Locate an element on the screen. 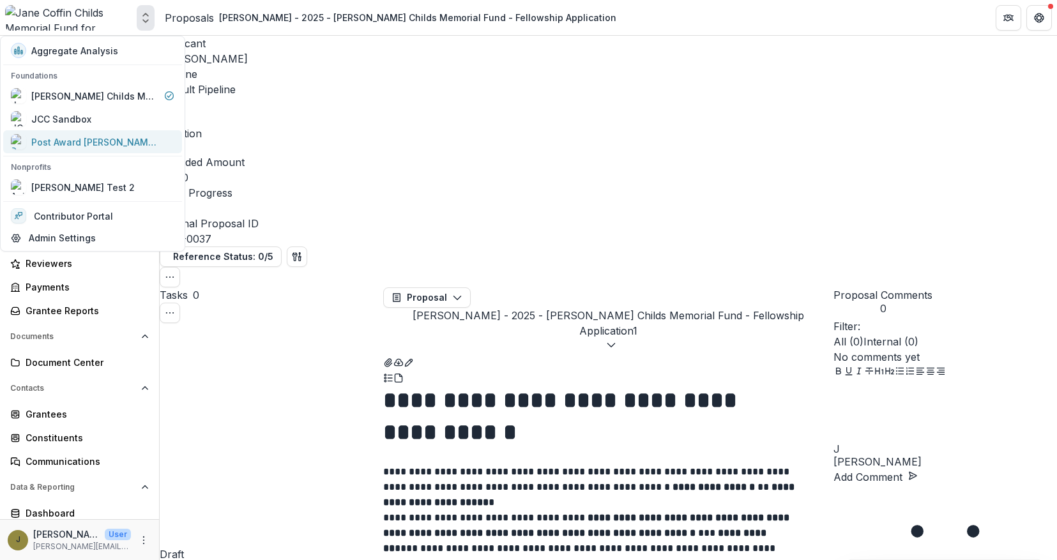  div: Grantees is located at coordinates (84, 414).